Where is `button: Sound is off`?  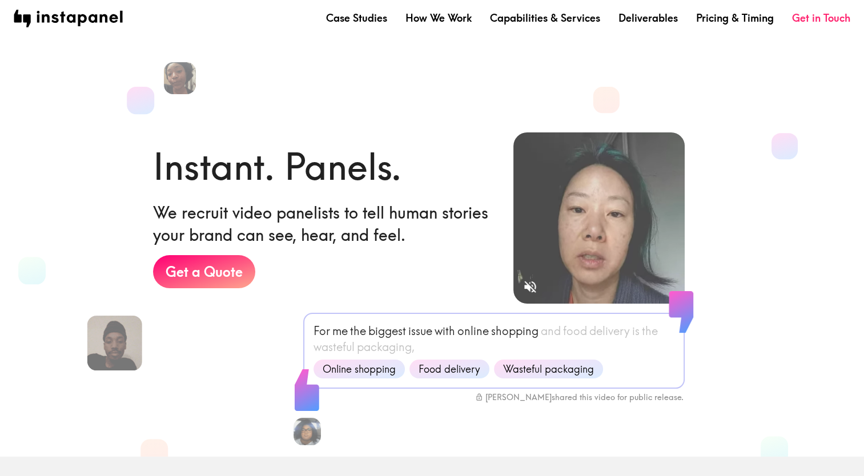 button: Sound is off is located at coordinates (530, 287).